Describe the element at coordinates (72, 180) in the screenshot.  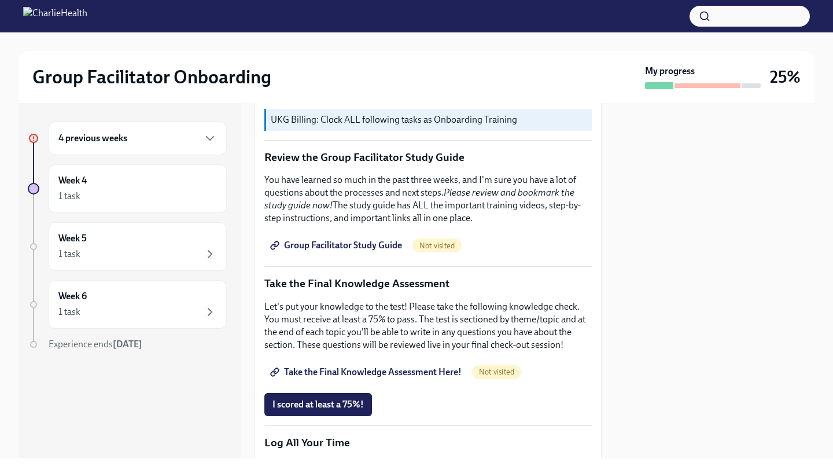
I see `h6: Week 4` at that location.